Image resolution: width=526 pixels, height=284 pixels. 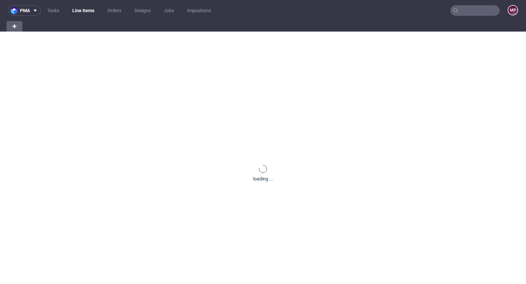 I want to click on a: Impositions, so click(x=199, y=11).